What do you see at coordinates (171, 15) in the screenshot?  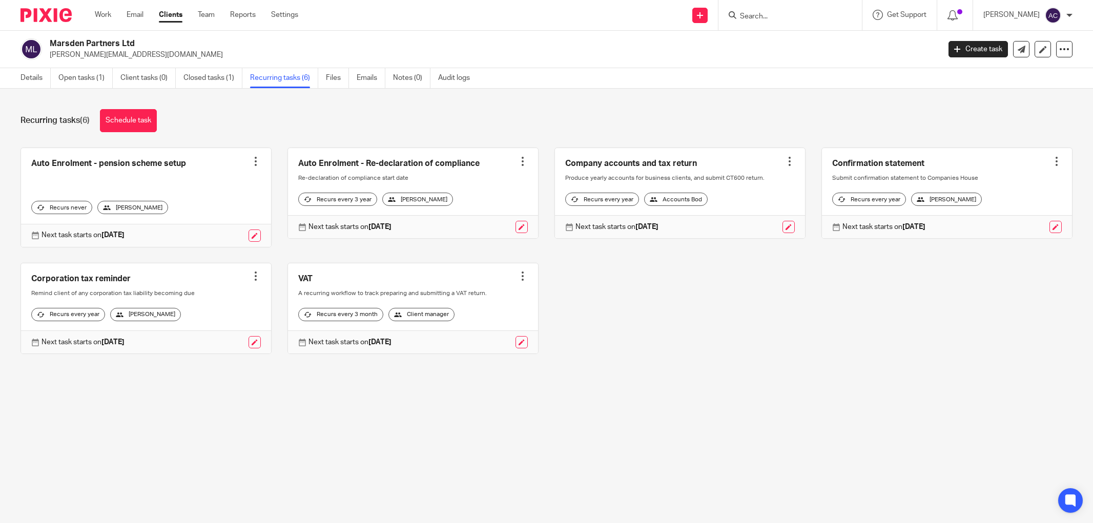 I see `a: Clients` at bounding box center [171, 15].